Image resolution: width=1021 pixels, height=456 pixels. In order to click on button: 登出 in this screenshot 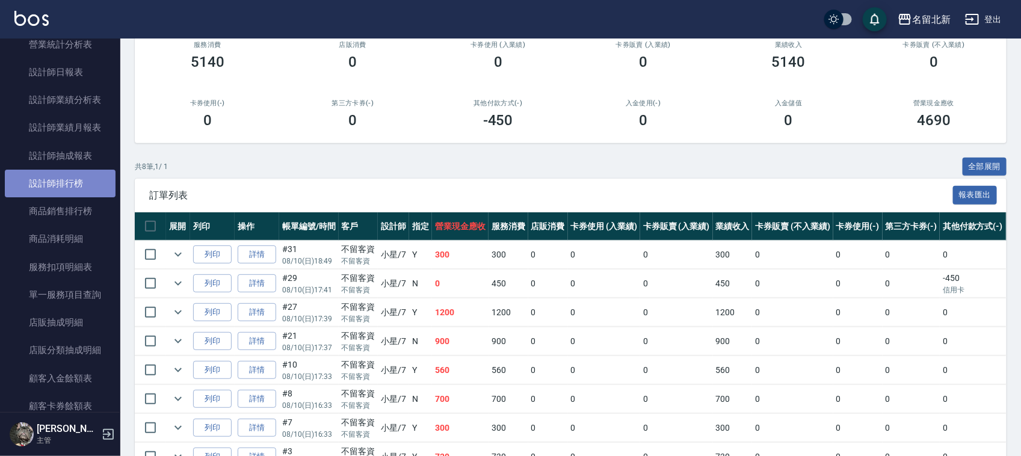, I will do `click(983, 19)`.